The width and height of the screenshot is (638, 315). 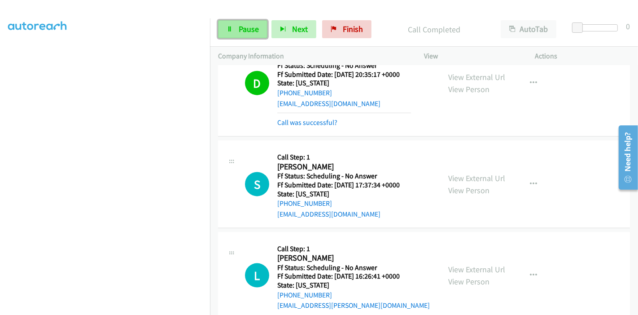 I want to click on h1: L, so click(x=257, y=275).